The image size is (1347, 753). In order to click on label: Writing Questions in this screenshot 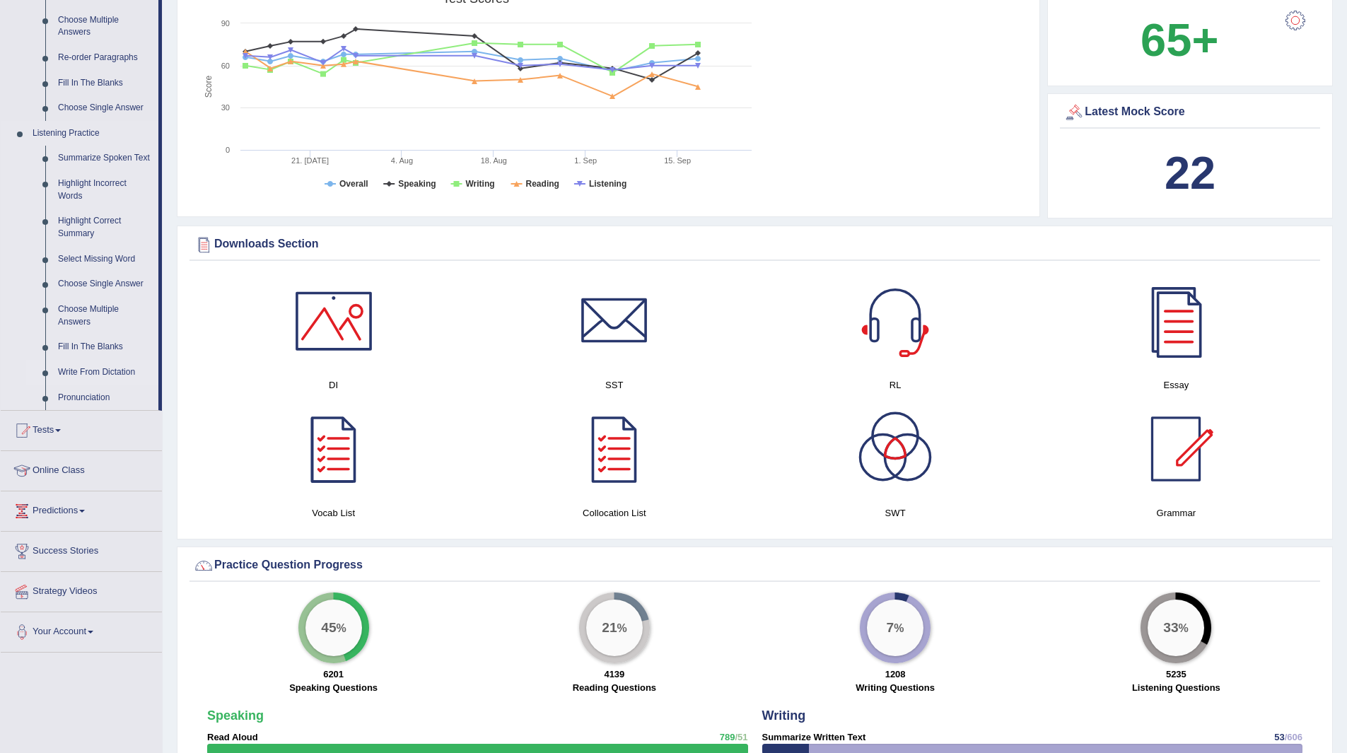, I will do `click(895, 687)`.